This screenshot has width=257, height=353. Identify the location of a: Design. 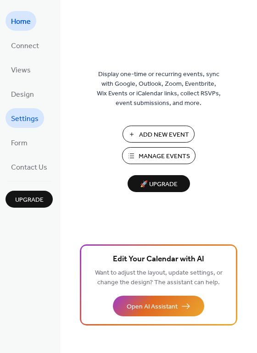
(22, 94).